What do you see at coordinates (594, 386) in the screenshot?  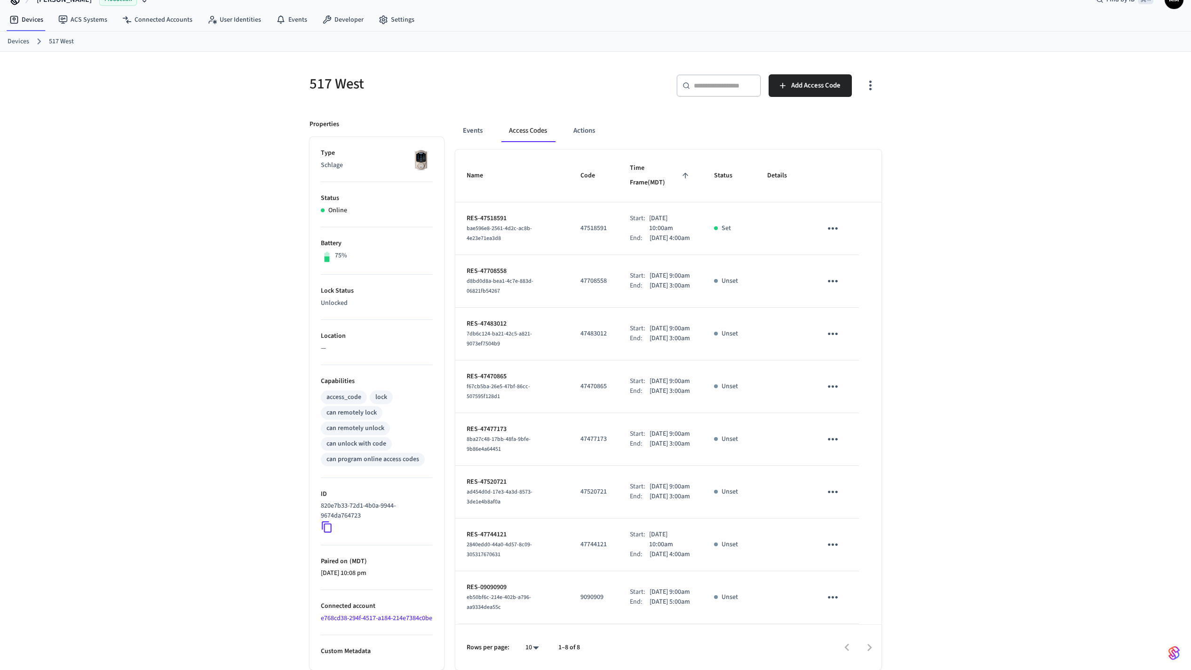 I see `p: 47470865` at bounding box center [594, 386].